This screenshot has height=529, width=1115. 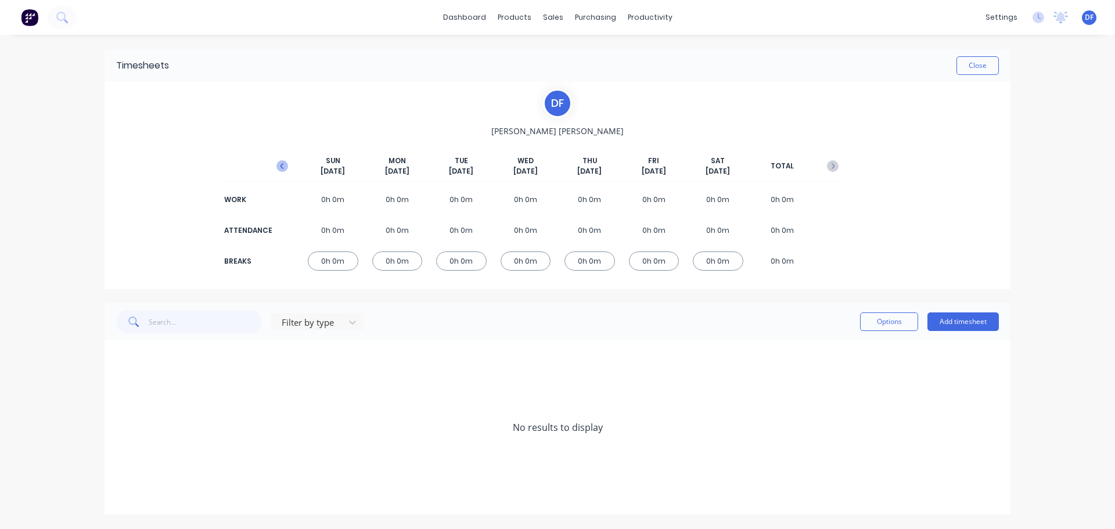 What do you see at coordinates (247, 200) in the screenshot?
I see `div: WORK` at bounding box center [247, 200].